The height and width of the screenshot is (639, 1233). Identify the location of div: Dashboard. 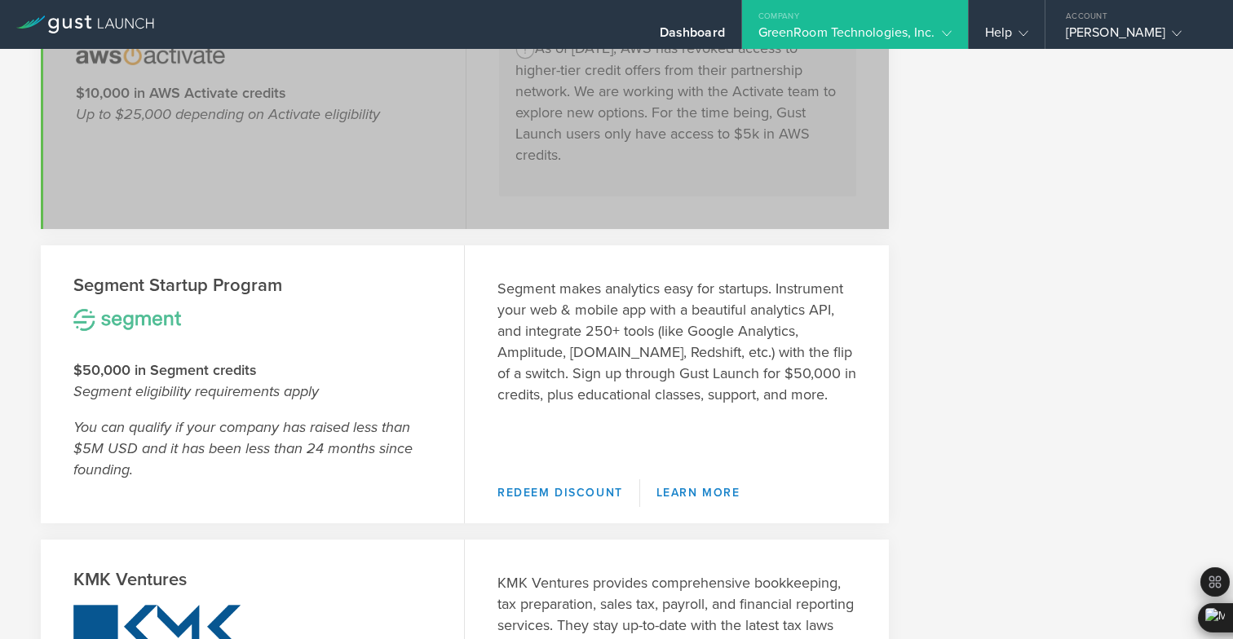
(692, 37).